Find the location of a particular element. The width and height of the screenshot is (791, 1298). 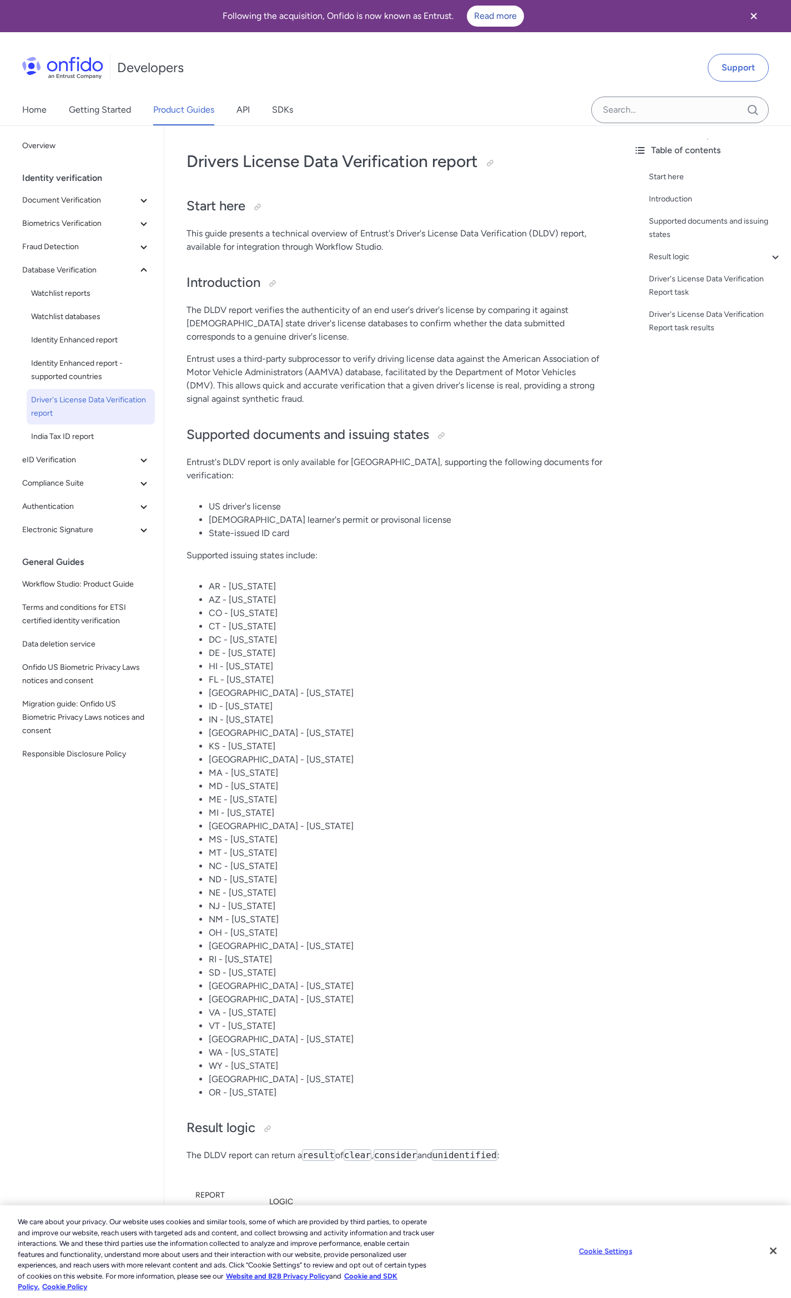

p: The DLDV report verifies the authenticity of an end user's driver's license by comparing it again... is located at coordinates (394, 324).